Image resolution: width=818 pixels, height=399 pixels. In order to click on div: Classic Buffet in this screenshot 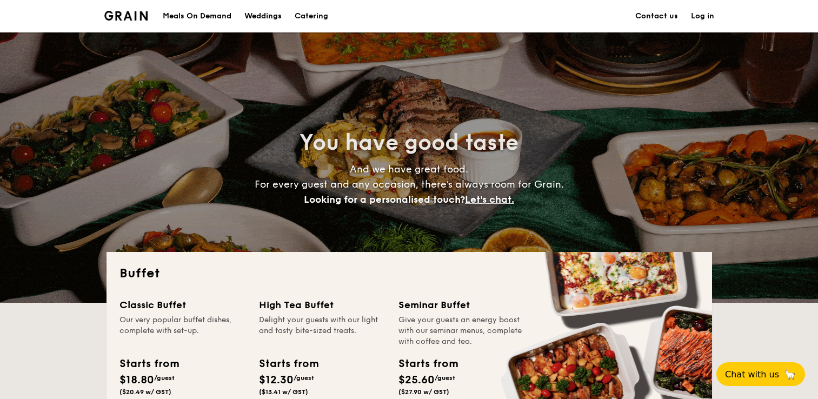, I will do `click(183, 305)`.